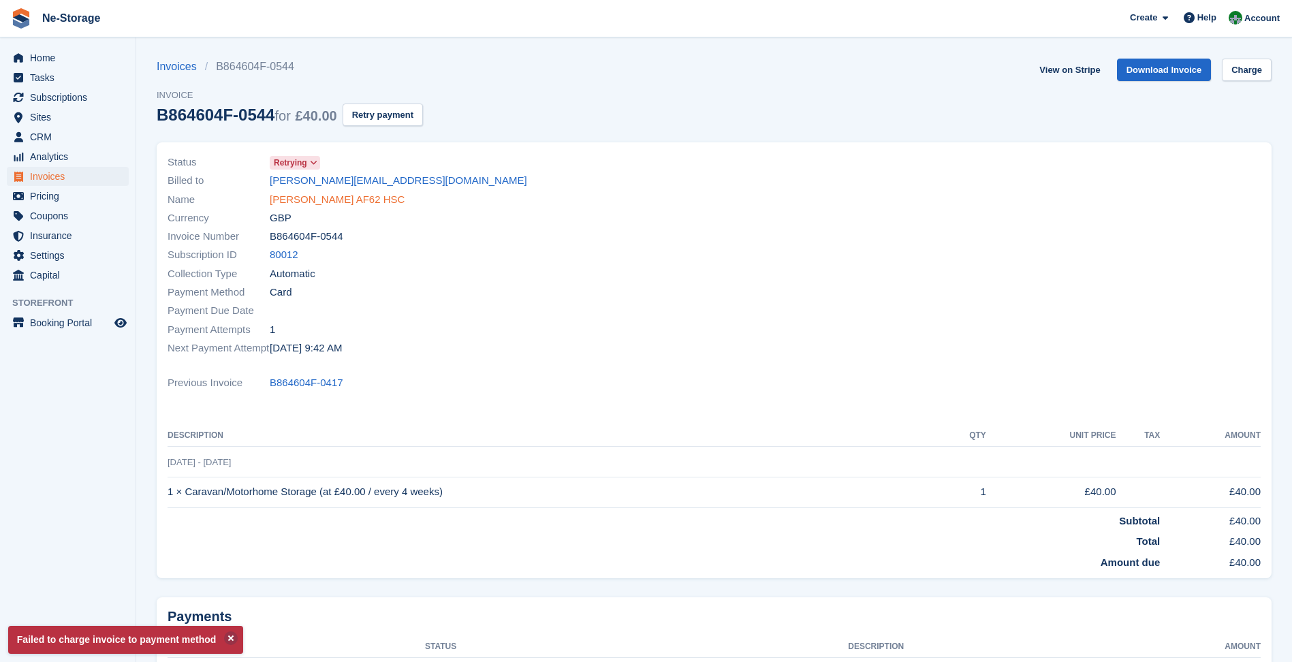 This screenshot has height=662, width=1292. I want to click on a: Charge, so click(1246, 69).